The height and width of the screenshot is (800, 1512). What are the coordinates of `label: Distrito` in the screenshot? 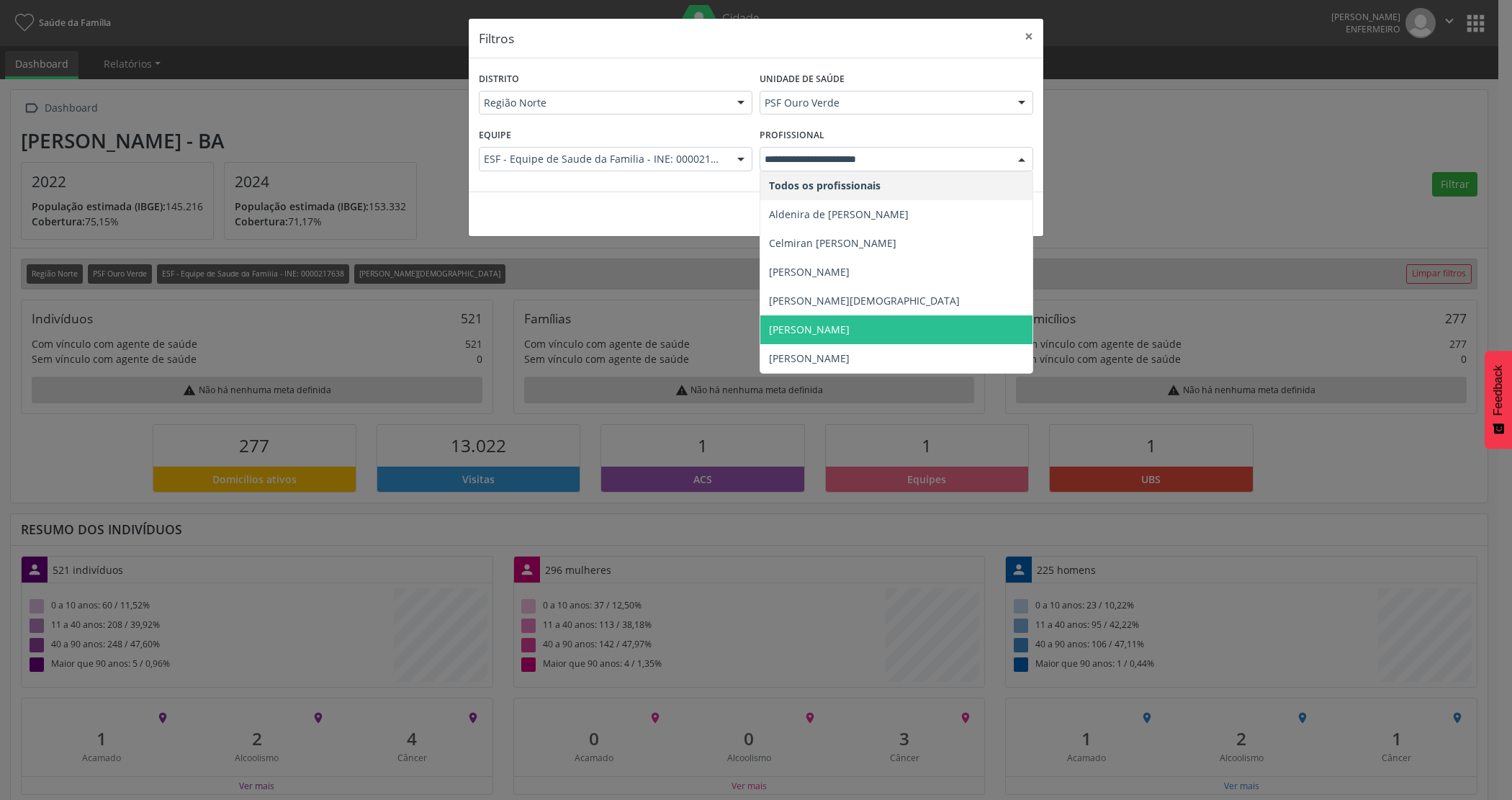 It's located at (499, 79).